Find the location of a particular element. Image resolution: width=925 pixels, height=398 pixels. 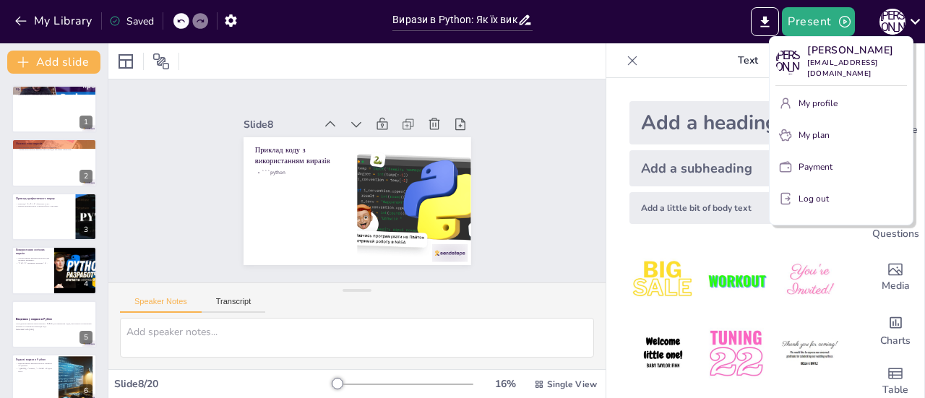

button: My profile is located at coordinates (841, 103).